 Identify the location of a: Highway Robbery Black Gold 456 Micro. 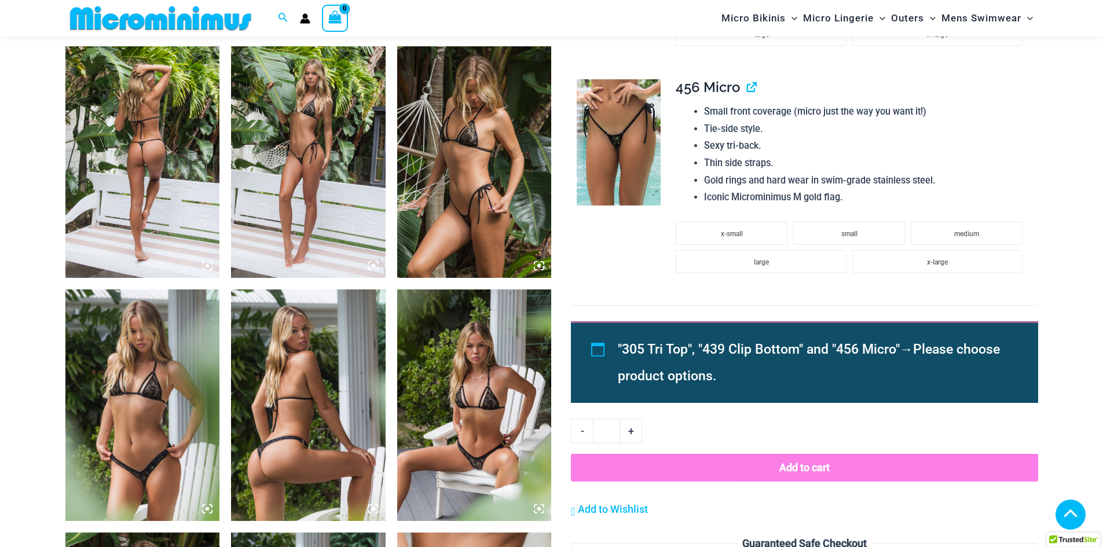
(618, 142).